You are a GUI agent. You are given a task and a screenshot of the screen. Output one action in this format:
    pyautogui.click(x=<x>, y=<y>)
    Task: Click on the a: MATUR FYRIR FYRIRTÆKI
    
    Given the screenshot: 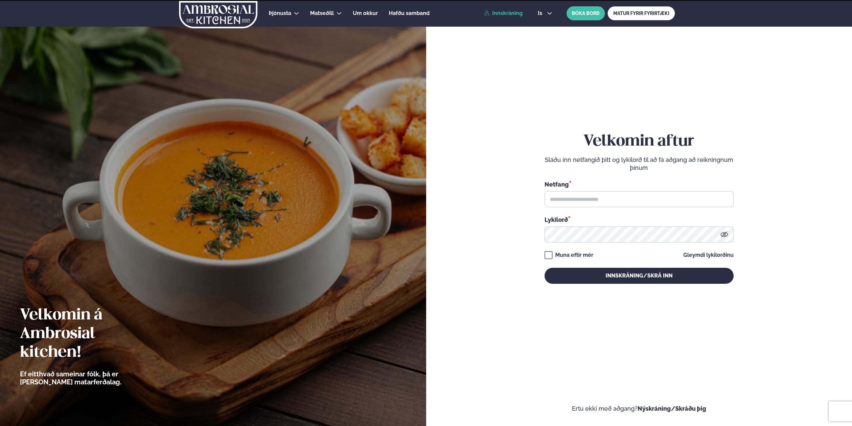 What is the action you would take?
    pyautogui.click(x=641, y=13)
    